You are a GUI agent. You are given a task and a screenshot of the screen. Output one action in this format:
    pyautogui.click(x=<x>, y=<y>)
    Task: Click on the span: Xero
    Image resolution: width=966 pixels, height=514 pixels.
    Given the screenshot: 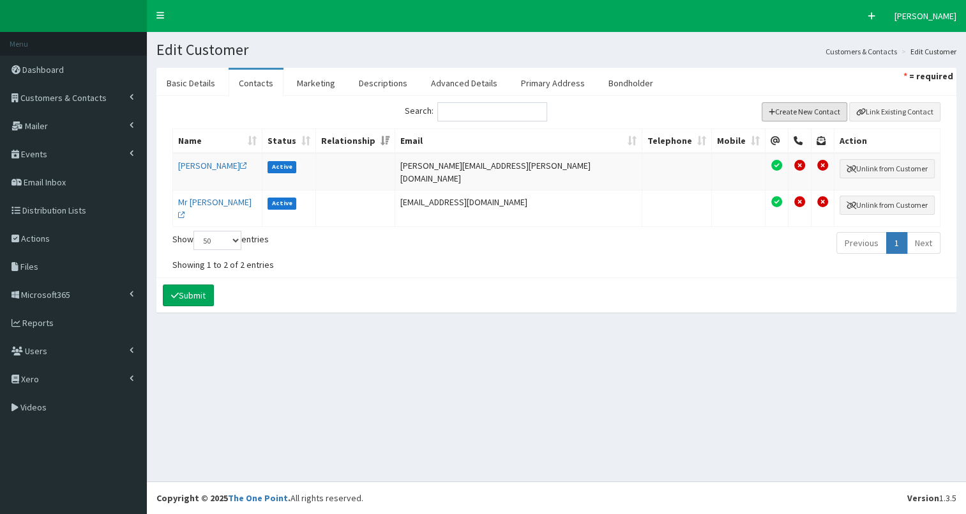 What is the action you would take?
    pyautogui.click(x=30, y=379)
    